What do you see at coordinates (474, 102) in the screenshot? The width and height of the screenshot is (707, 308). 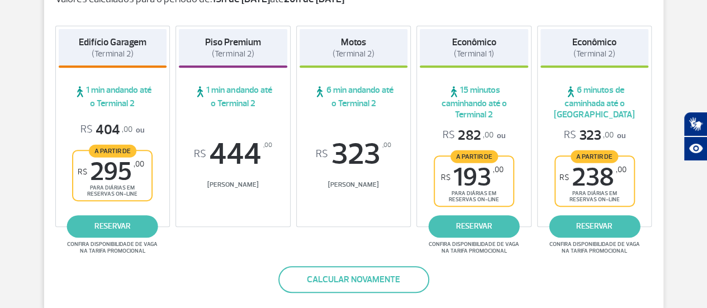 I see `span: 15 minutos caminhando até o Terminal 2` at bounding box center [474, 102].